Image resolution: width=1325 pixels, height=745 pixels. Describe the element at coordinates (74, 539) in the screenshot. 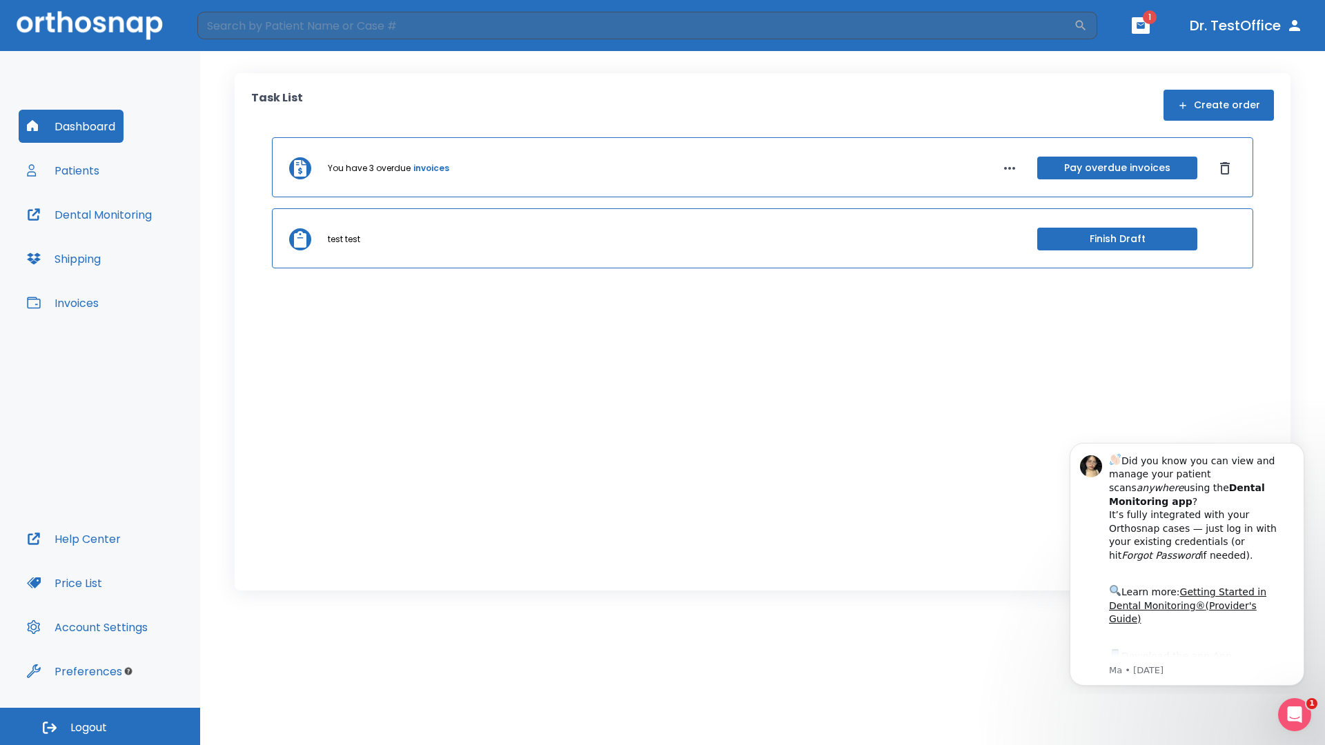

I see `button: Help Center` at that location.